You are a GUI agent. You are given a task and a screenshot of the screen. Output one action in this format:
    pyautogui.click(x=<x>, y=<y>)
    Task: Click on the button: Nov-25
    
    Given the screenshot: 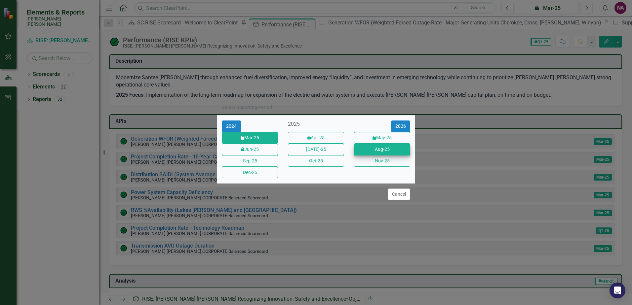 What is the action you would take?
    pyautogui.click(x=382, y=161)
    